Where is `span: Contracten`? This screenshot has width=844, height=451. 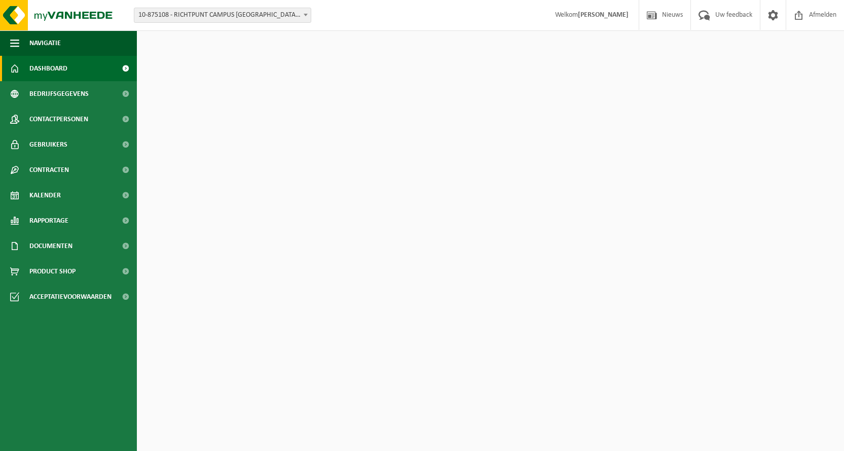 span: Contracten is located at coordinates (49, 170).